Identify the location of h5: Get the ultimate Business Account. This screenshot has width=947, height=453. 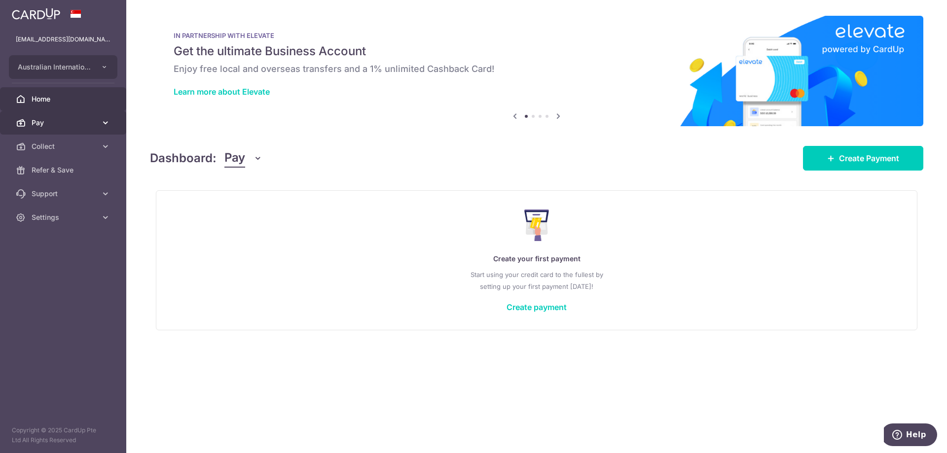
(536, 51).